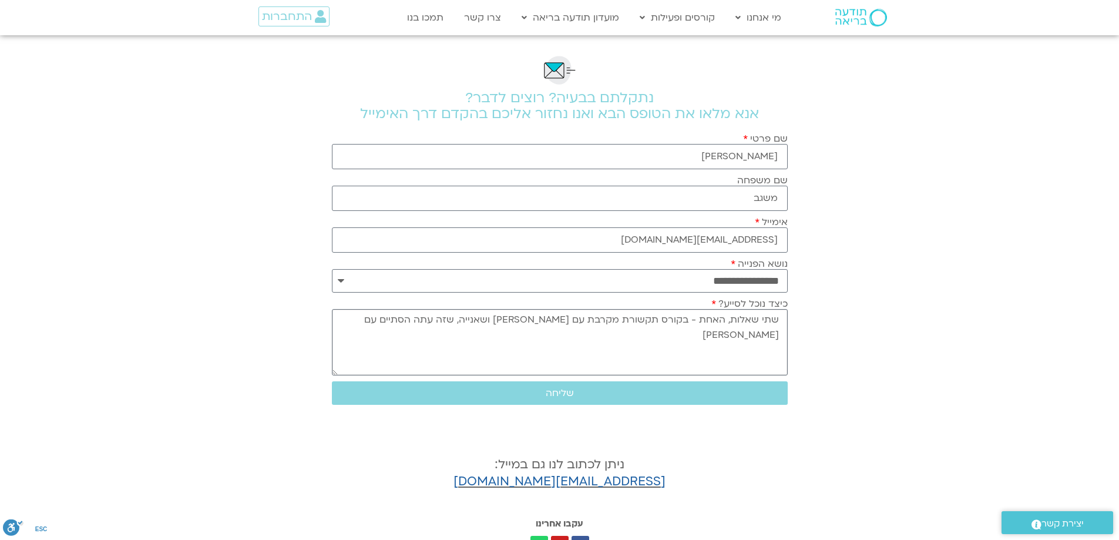  Describe the element at coordinates (560, 473) in the screenshot. I see `h4: ניתן לכתוב לנו גם במייל:` at that location.